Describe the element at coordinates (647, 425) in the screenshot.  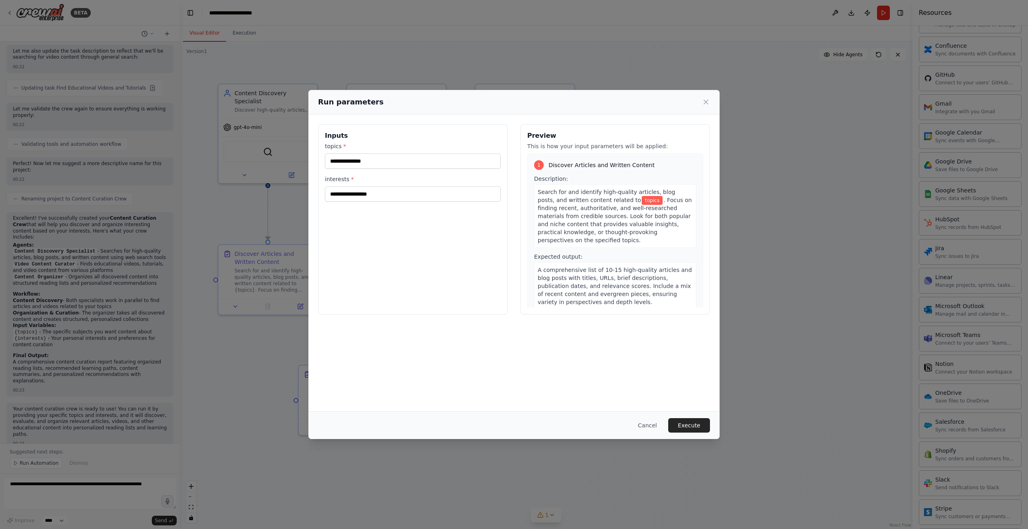
I see `button: Cancel` at that location.